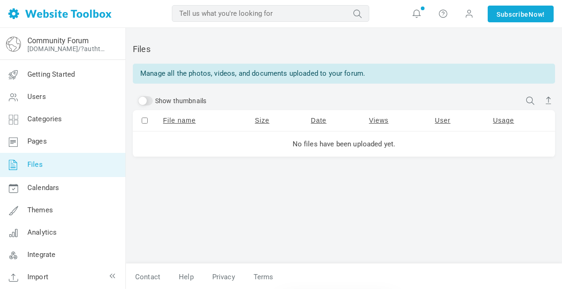  What do you see at coordinates (442, 120) in the screenshot?
I see `a: User` at bounding box center [442, 120].